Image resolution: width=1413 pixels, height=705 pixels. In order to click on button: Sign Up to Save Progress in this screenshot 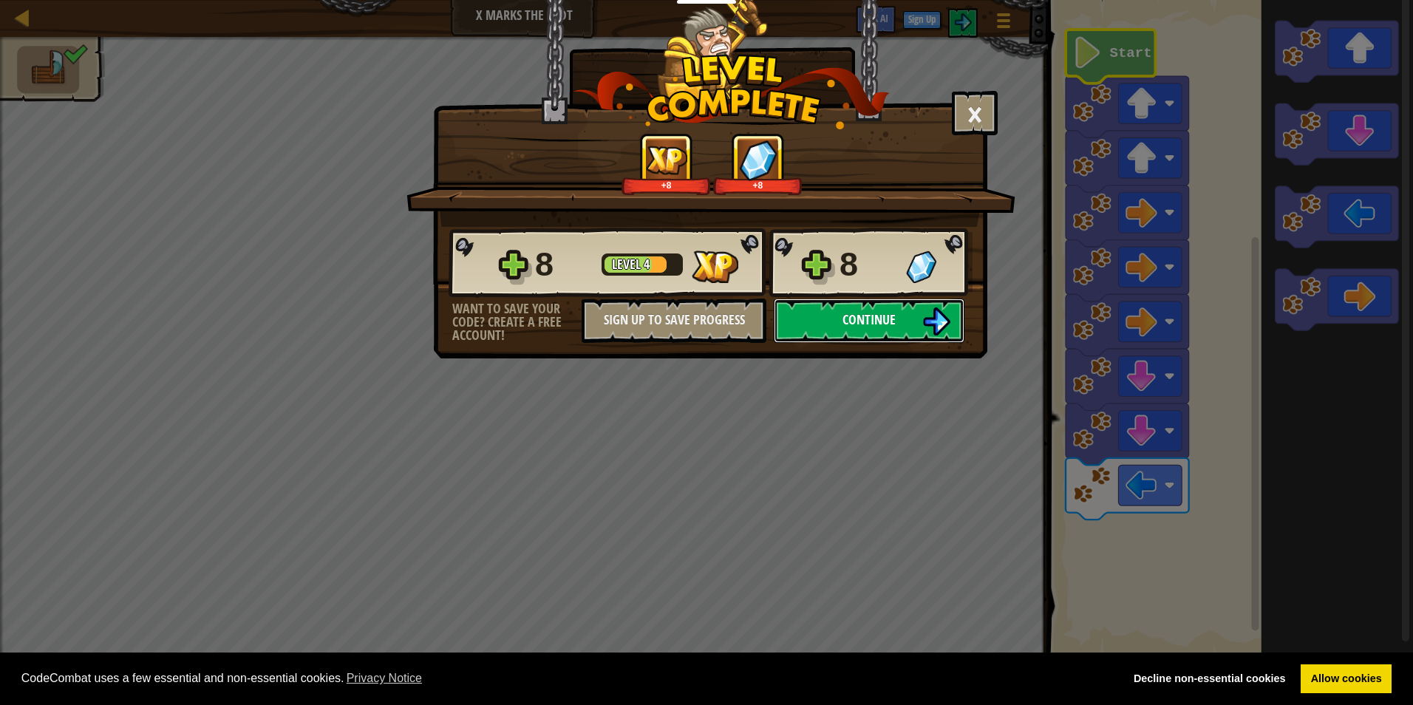, I will do `click(674, 321)`.